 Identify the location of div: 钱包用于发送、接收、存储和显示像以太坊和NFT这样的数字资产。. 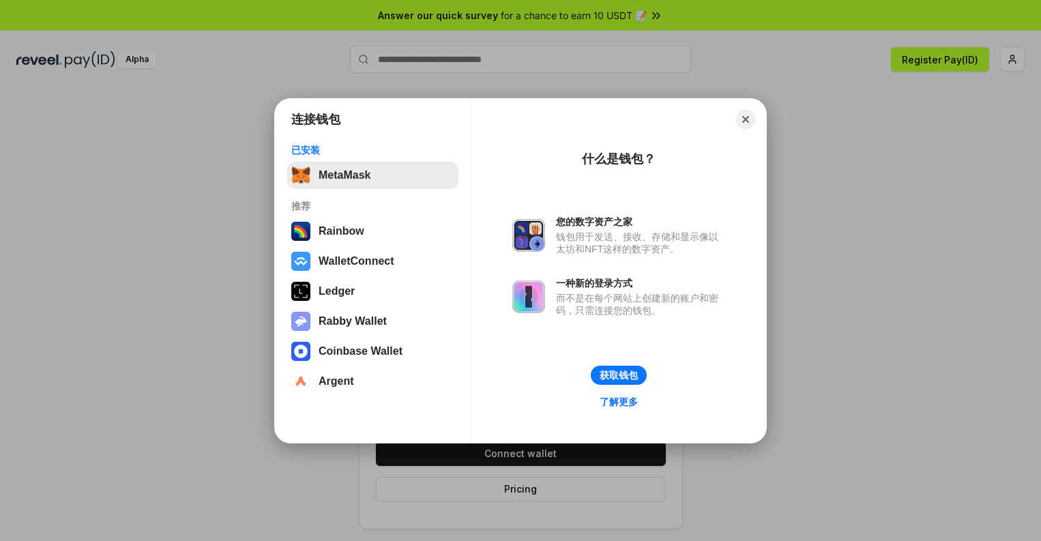
(641, 243).